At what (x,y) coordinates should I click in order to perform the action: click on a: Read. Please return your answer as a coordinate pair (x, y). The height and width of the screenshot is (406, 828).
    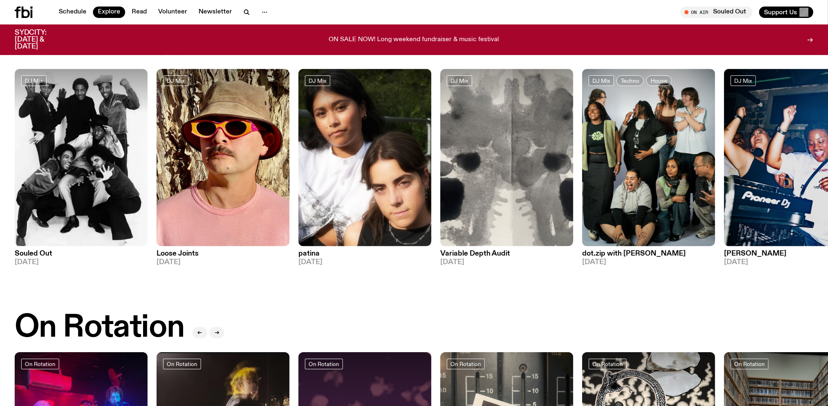
    Looking at the image, I should click on (139, 12).